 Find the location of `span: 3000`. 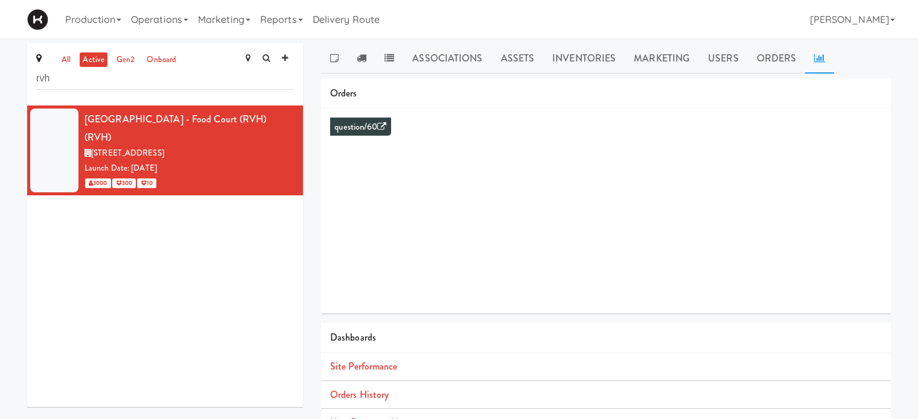

span: 3000 is located at coordinates (98, 183).